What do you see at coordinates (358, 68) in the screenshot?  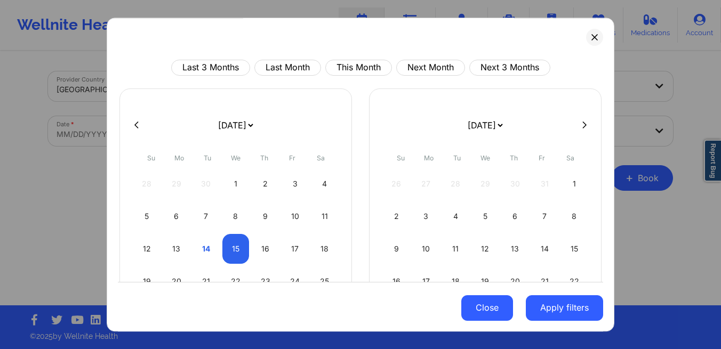 I see `button: This Month` at bounding box center [358, 68].